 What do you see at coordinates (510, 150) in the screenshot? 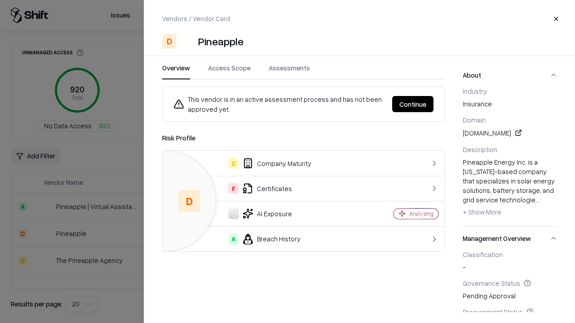
I see `div: Description` at bounding box center [510, 150].